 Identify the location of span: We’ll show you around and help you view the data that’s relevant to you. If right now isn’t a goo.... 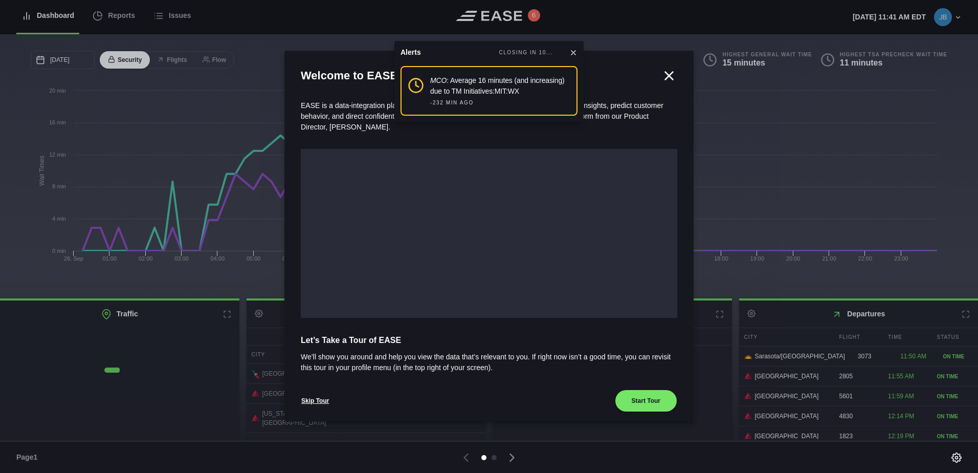
(489, 362).